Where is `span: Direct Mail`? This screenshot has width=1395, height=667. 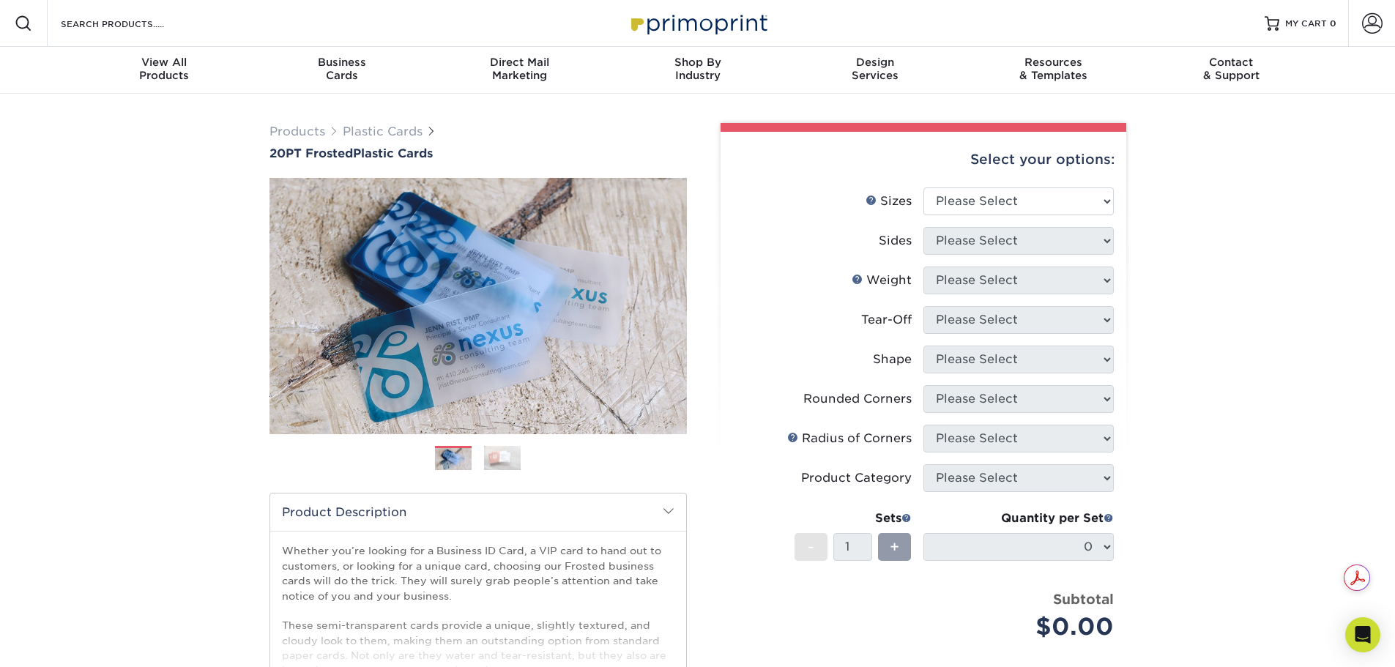
span: Direct Mail is located at coordinates (519, 62).